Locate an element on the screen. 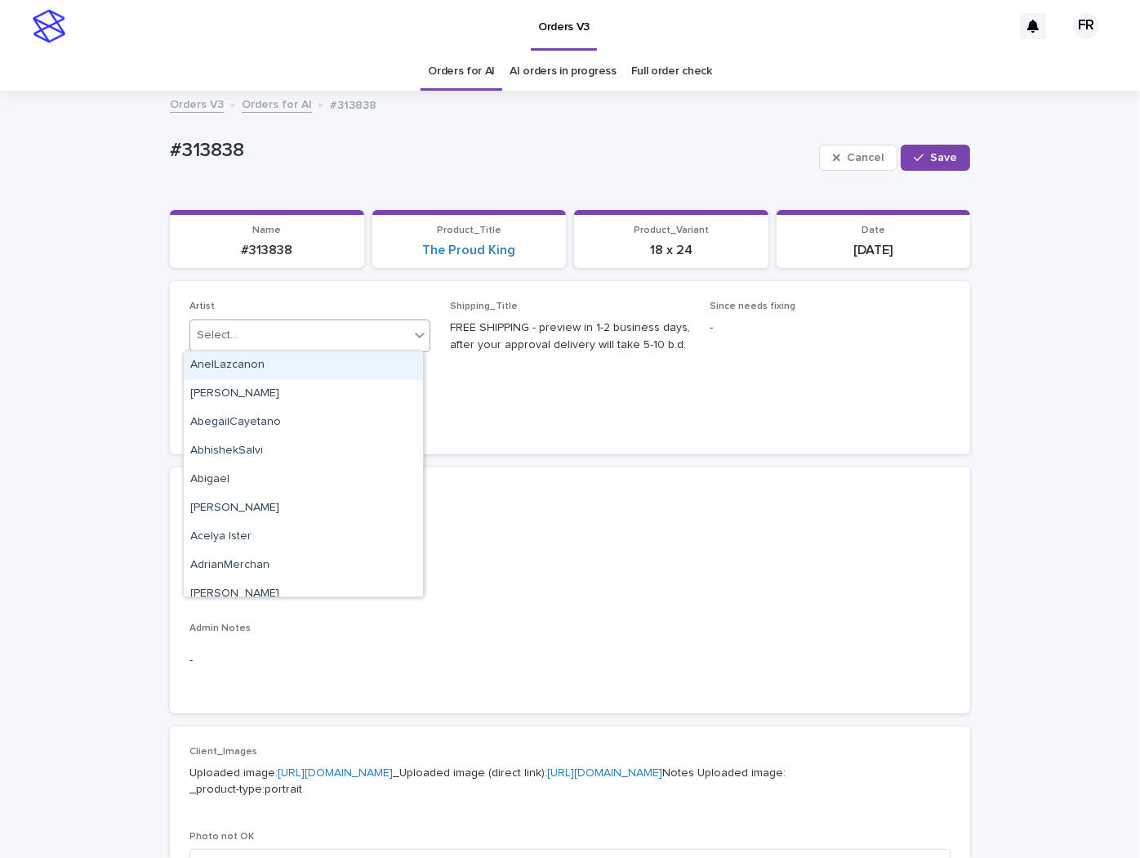 This screenshot has width=1140, height=858. span: Client_Images is located at coordinates (223, 752).